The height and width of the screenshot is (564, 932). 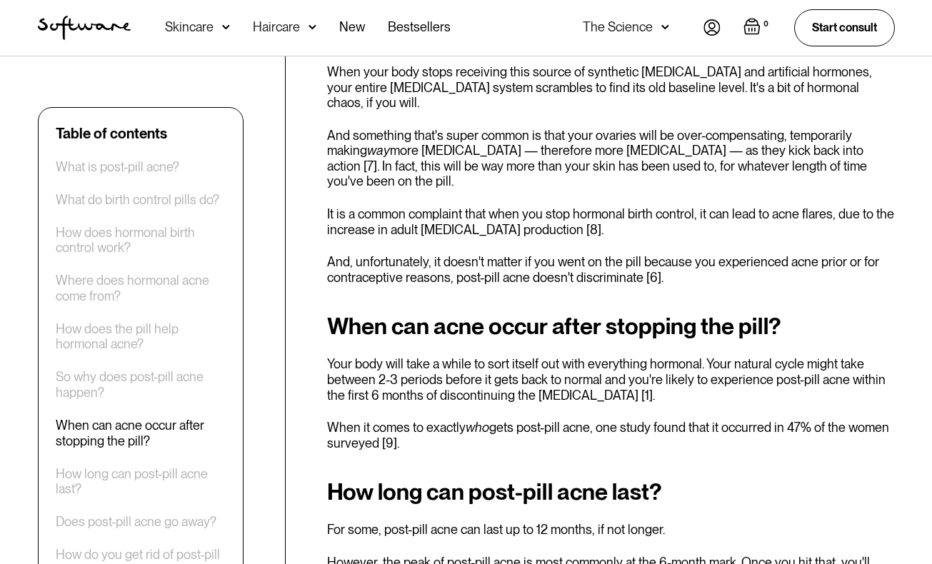 I want to click on img: Software Logo, so click(x=84, y=28).